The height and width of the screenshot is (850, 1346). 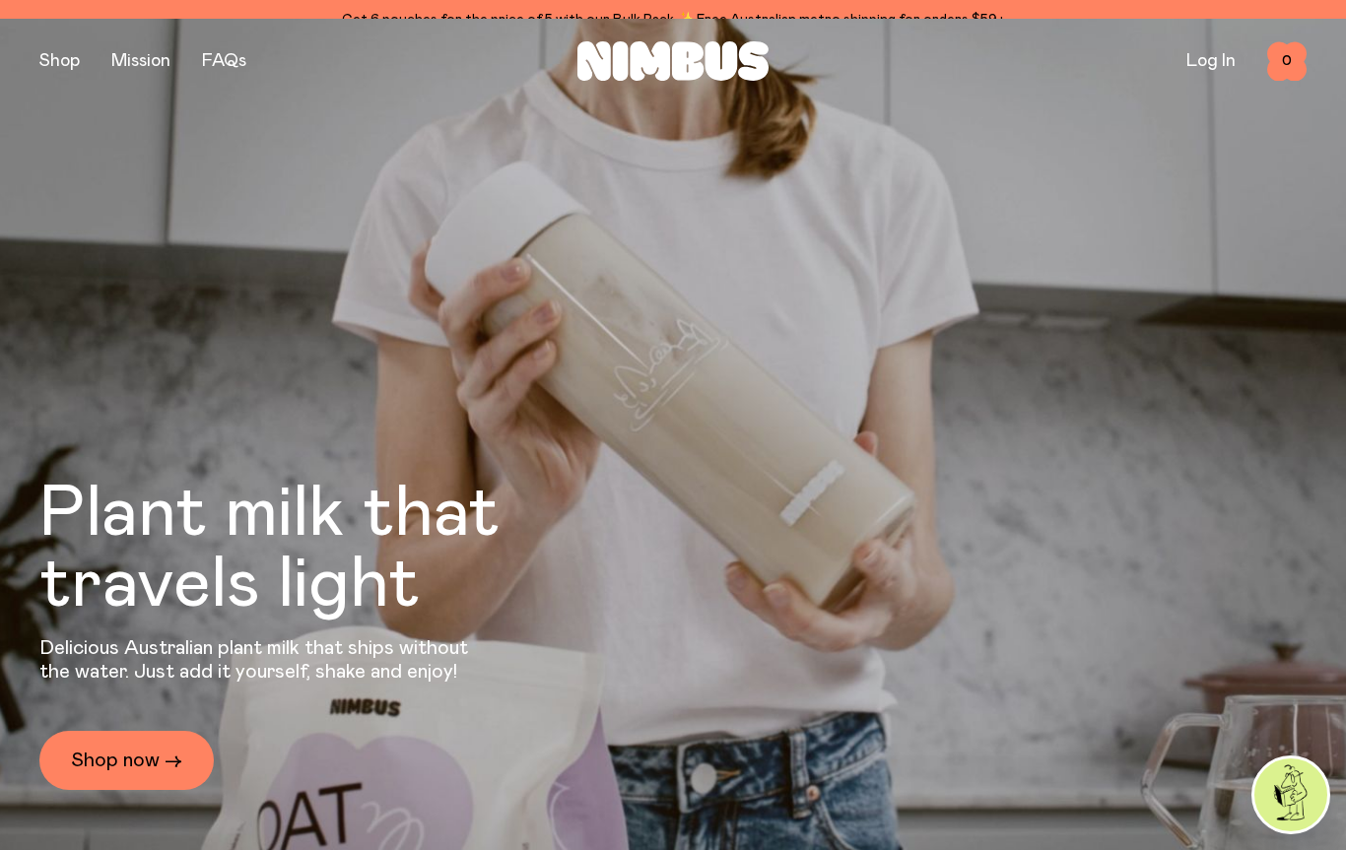 I want to click on a: FAQs, so click(x=224, y=61).